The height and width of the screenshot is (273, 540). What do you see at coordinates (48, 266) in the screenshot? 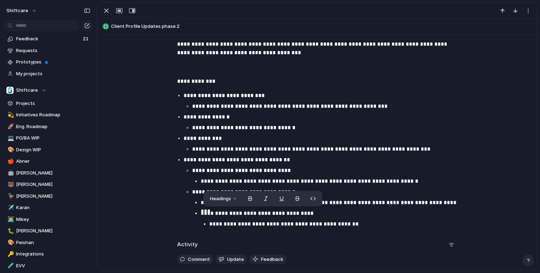
I see `div: 🧪EVV` at bounding box center [48, 266].